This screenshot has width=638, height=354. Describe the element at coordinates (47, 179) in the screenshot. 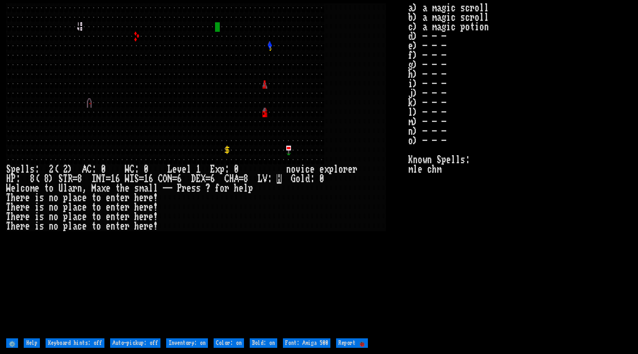

I see `div: 8` at that location.